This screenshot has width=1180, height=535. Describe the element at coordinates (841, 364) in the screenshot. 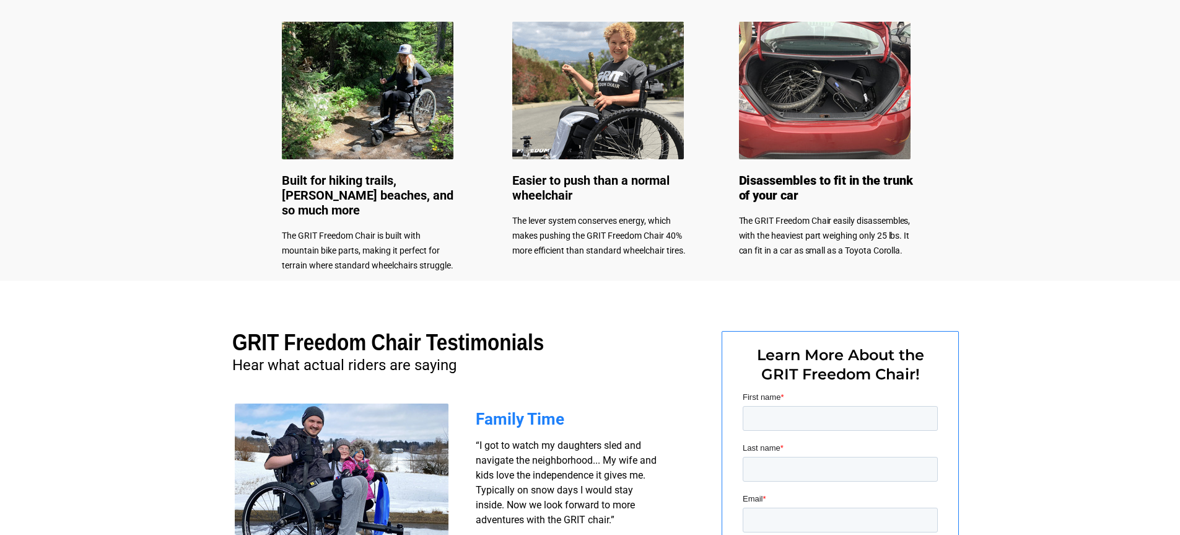

I see `span: Learn More About the GRIT Freedom Chair!` at that location.